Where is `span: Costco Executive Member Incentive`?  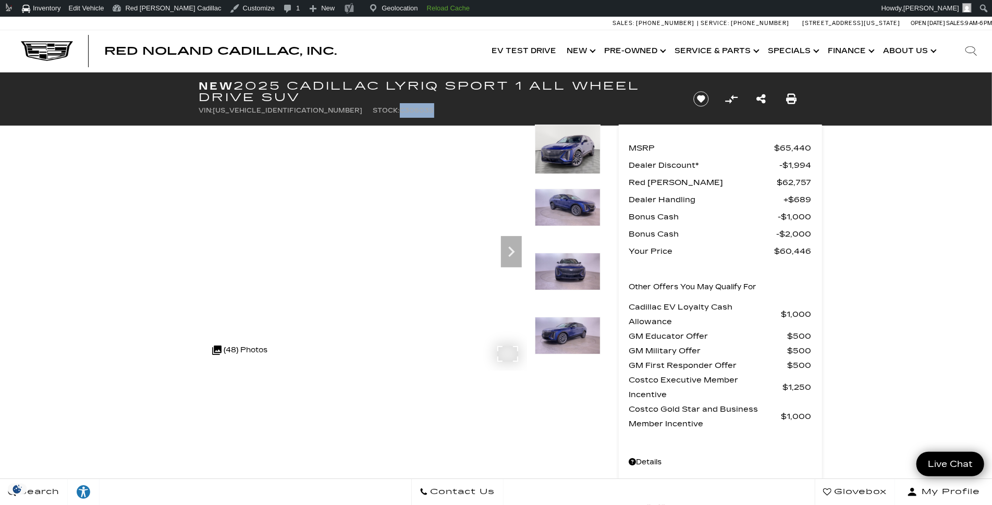 span: Costco Executive Member Incentive is located at coordinates (706, 387).